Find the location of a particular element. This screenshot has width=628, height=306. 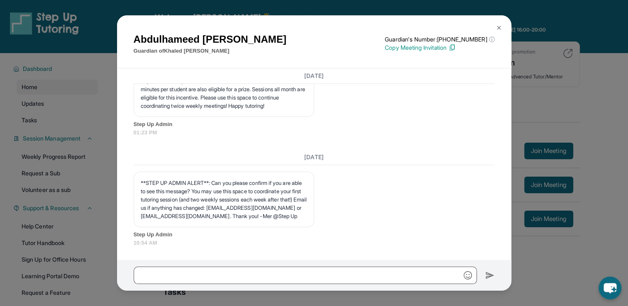

img: Send icon is located at coordinates (489, 275).